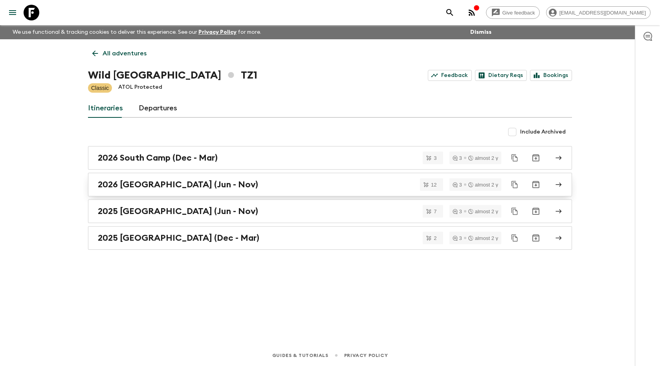 The width and height of the screenshot is (660, 366). Describe the element at coordinates (330, 158) in the screenshot. I see `a: 2026 South Camp (Dec - Mar)` at that location.